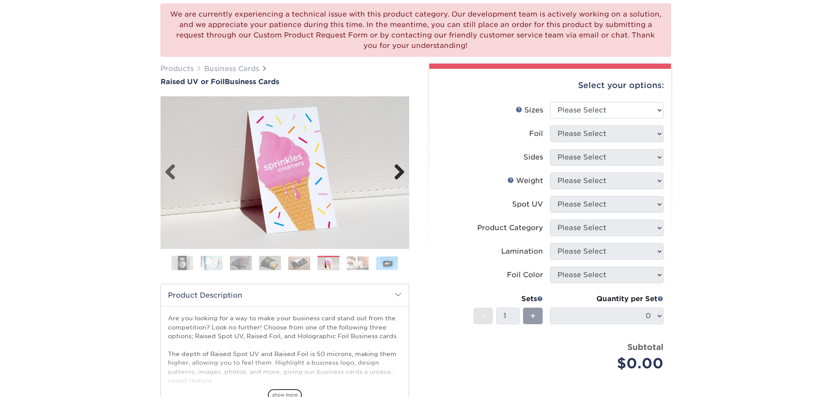 The width and height of the screenshot is (831, 397). I want to click on div: Sets, so click(508, 299).